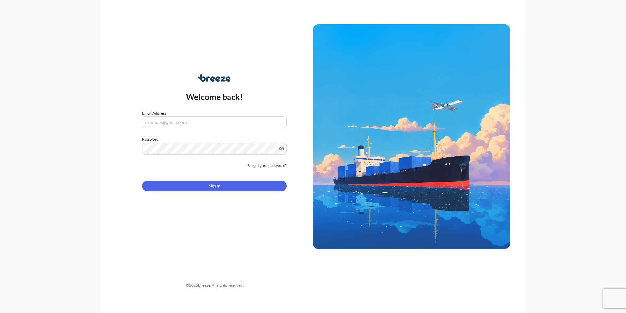  I want to click on img: Ship illustration, so click(412, 136).